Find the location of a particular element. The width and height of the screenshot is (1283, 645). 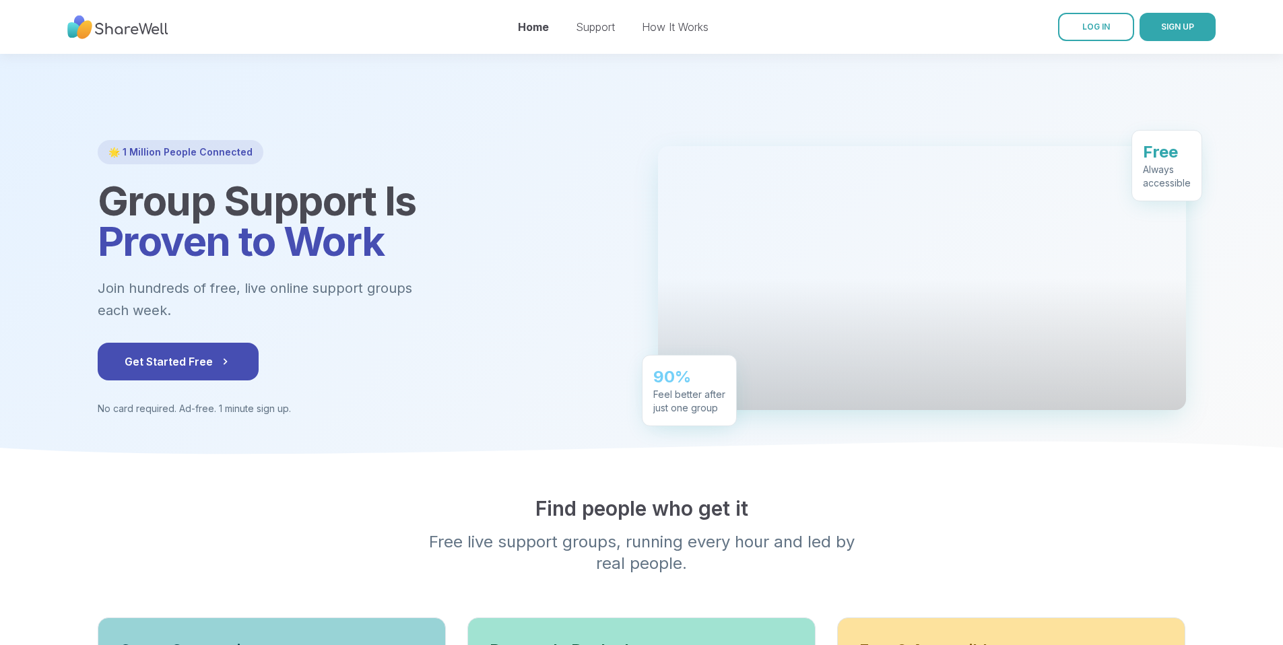

span: SIGN UP is located at coordinates (1178, 26).